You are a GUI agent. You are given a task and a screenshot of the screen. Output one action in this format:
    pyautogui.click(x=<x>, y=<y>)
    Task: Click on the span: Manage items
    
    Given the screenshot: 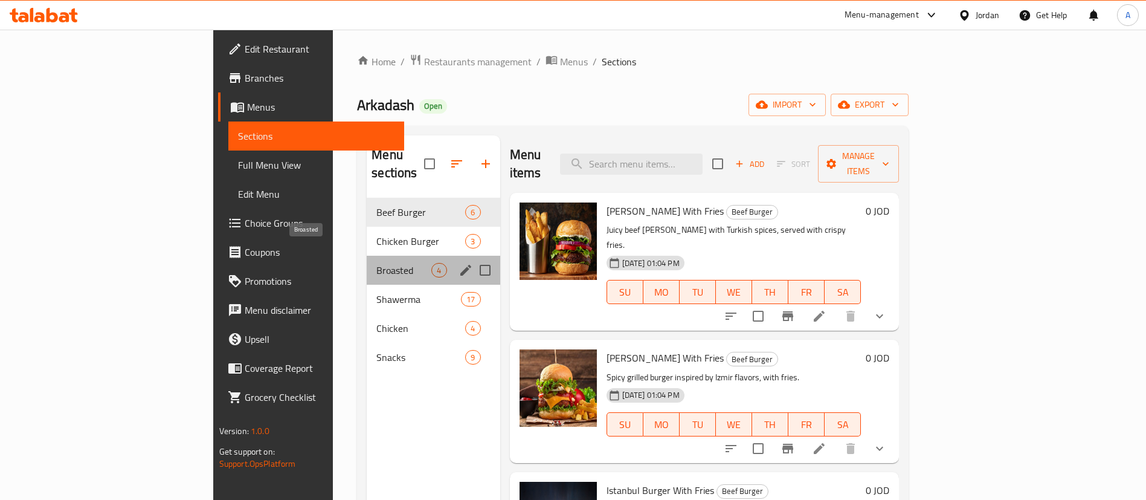 What is the action you would take?
    pyautogui.click(x=858, y=164)
    